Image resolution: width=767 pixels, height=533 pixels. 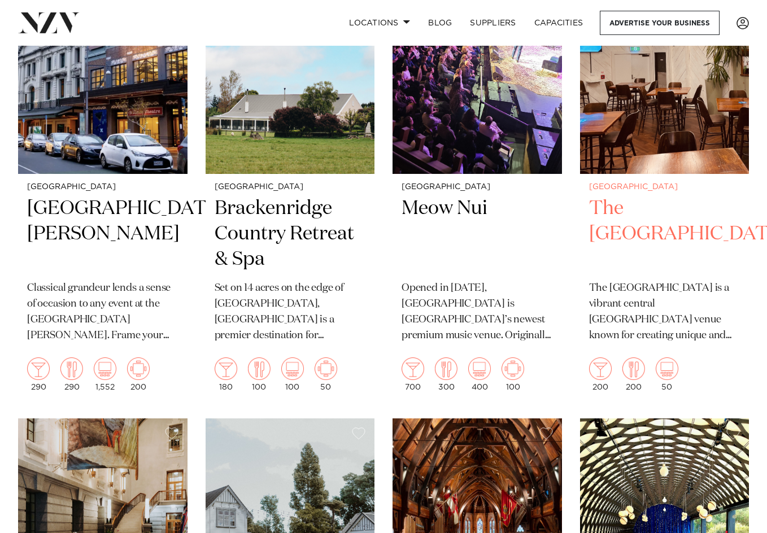 What do you see at coordinates (558, 23) in the screenshot?
I see `a: Capacities` at bounding box center [558, 23].